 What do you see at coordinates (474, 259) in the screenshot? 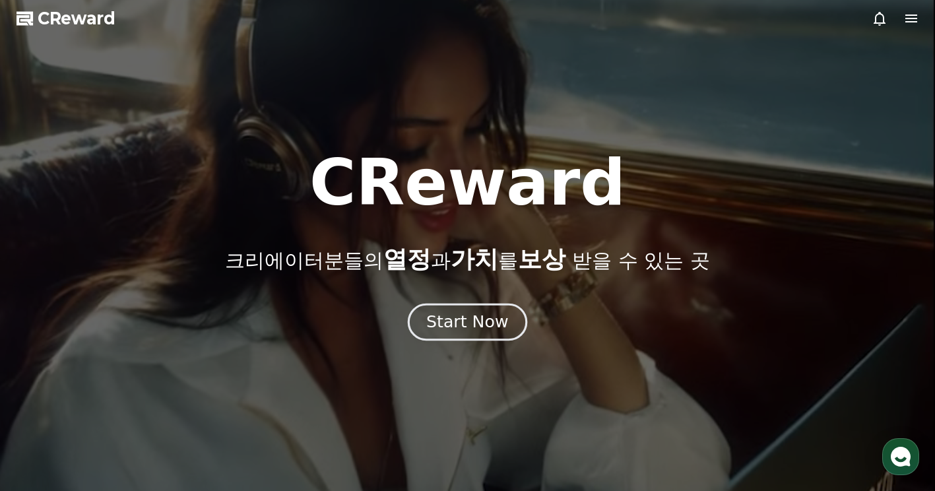
I see `span: 가치` at bounding box center [474, 259].